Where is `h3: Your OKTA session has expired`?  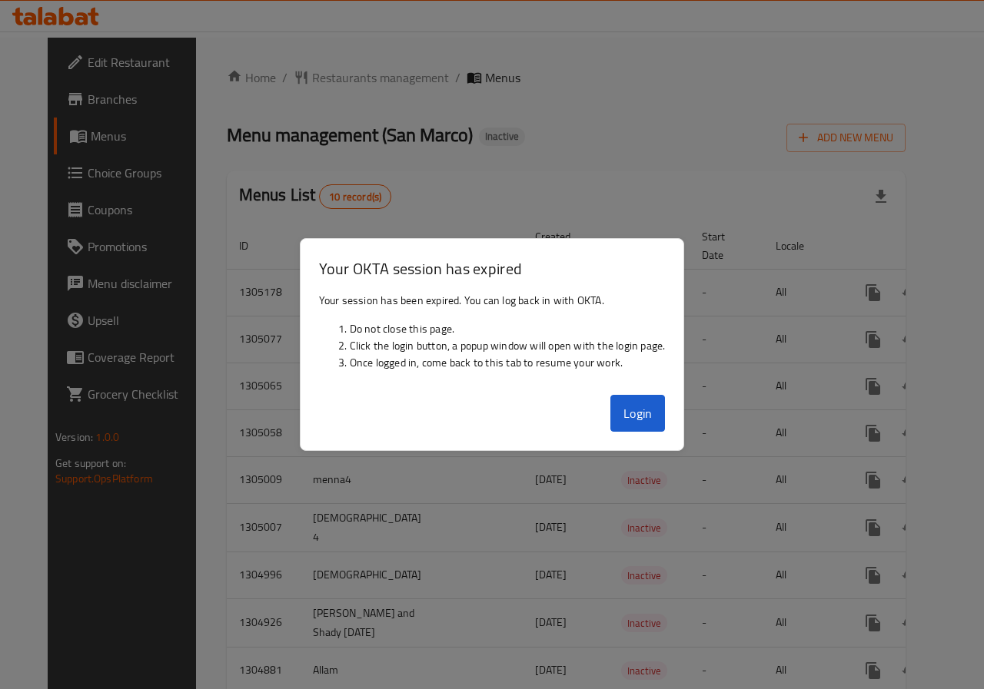 h3: Your OKTA session has expired is located at coordinates (492, 268).